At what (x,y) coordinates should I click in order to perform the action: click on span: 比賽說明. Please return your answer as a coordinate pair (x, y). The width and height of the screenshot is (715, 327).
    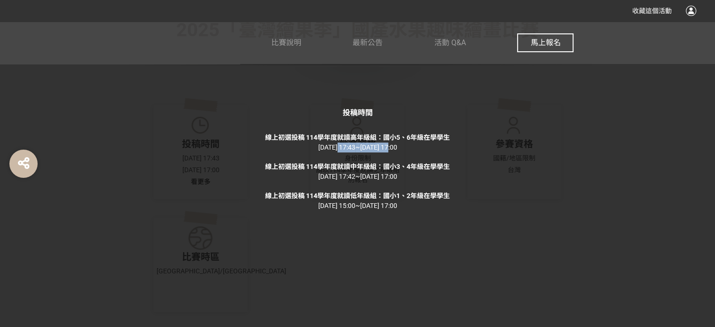
    Looking at the image, I should click on (286, 42).